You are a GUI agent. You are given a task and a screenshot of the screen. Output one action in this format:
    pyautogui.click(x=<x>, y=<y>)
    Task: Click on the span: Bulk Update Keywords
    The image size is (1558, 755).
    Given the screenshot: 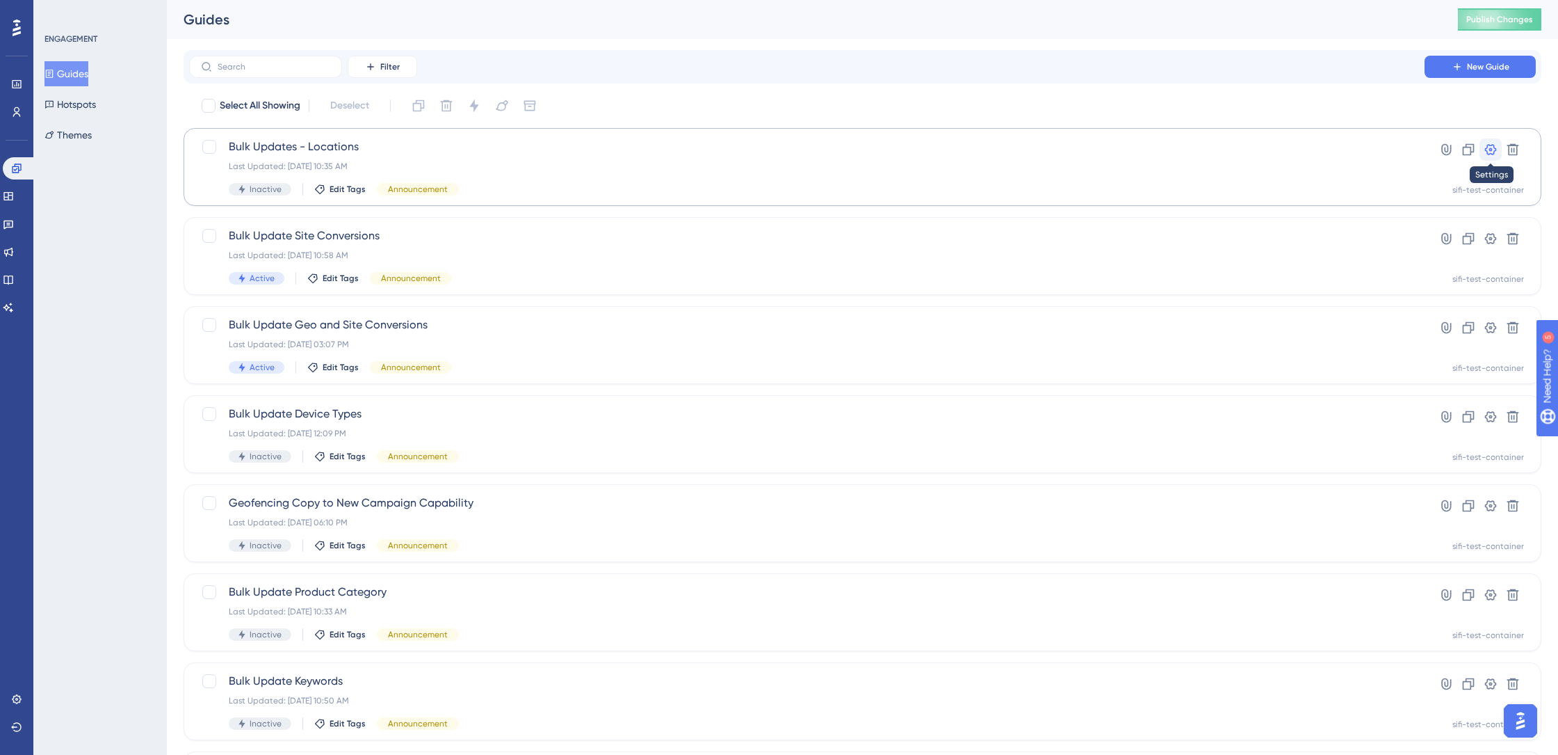 What is the action you would take?
    pyautogui.click(x=807, y=681)
    